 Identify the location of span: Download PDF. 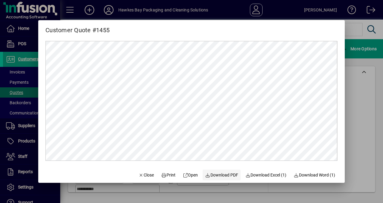
(221, 175).